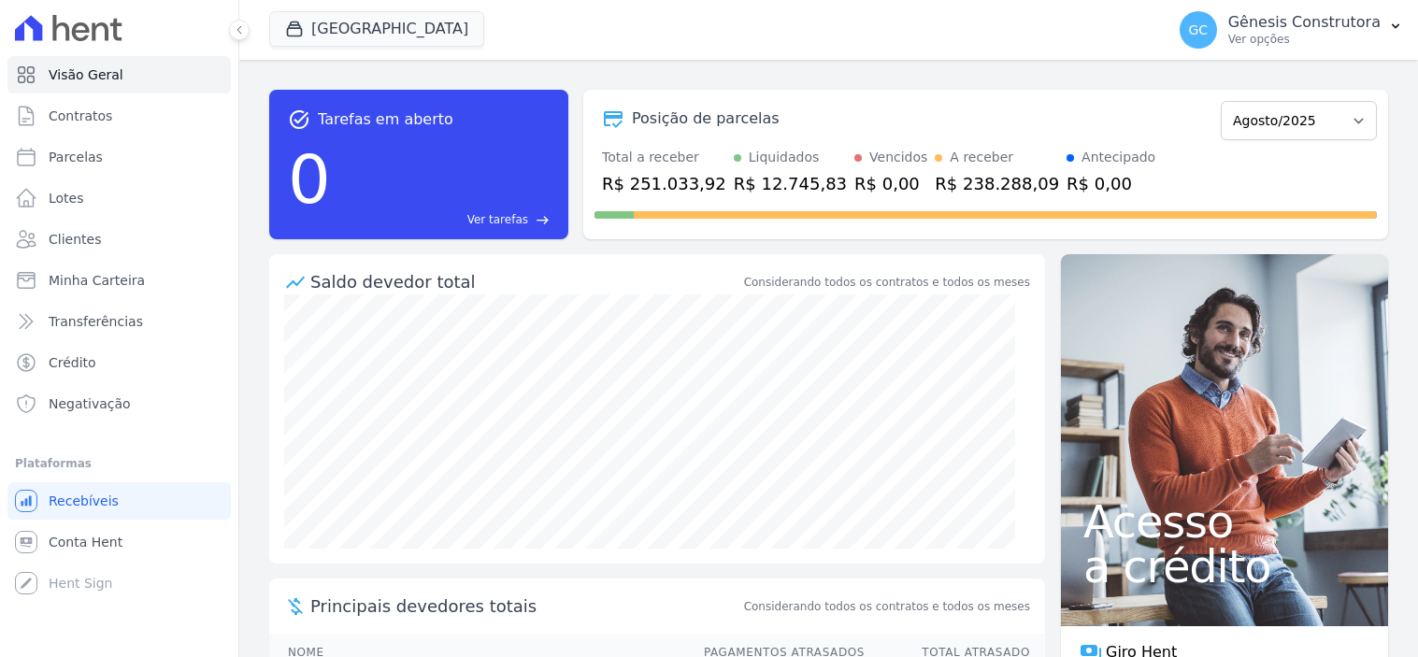 Image resolution: width=1418 pixels, height=657 pixels. I want to click on a: Parcelas, so click(119, 157).